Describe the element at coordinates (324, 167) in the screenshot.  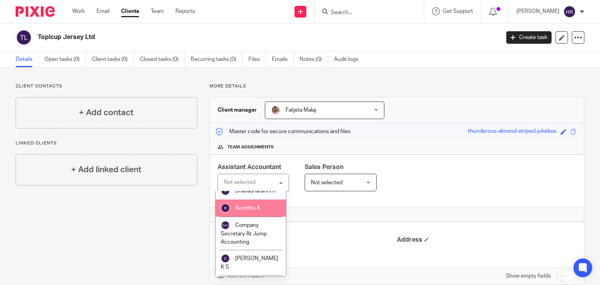
I see `span: Sales Person` at that location.